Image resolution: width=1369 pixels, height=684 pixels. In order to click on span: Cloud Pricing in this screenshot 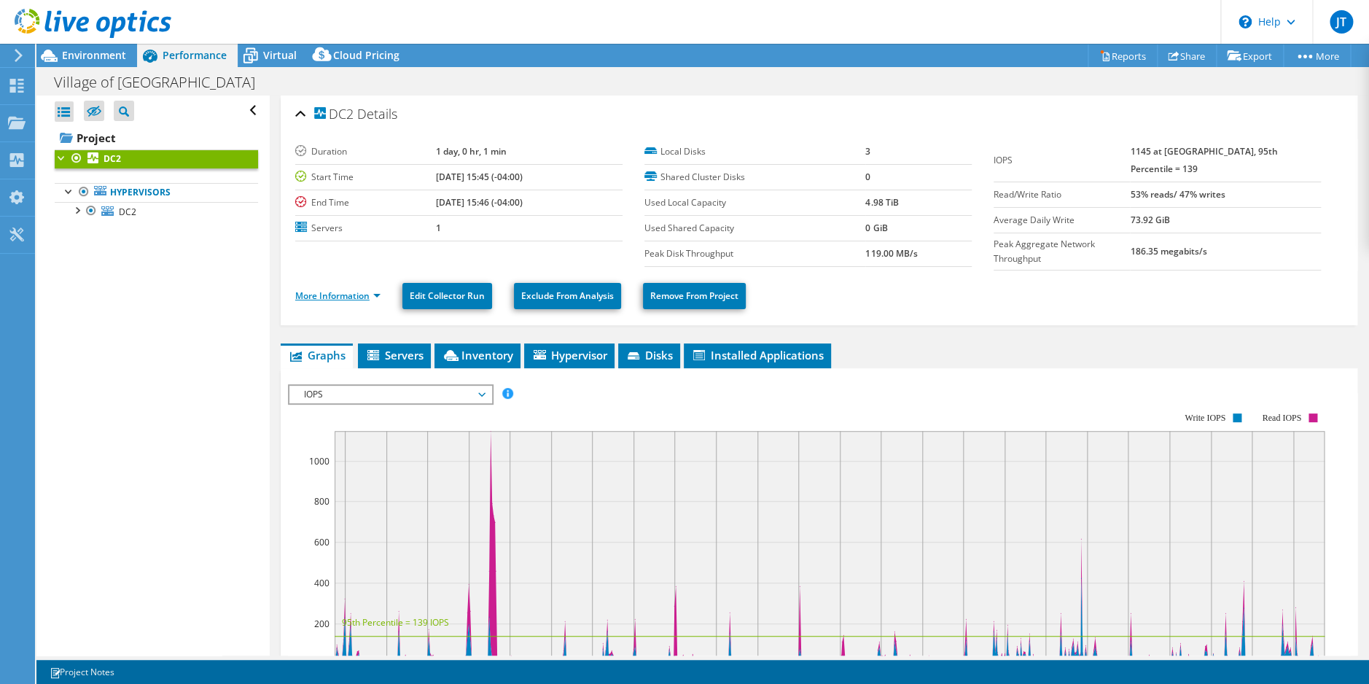, I will do `click(366, 55)`.